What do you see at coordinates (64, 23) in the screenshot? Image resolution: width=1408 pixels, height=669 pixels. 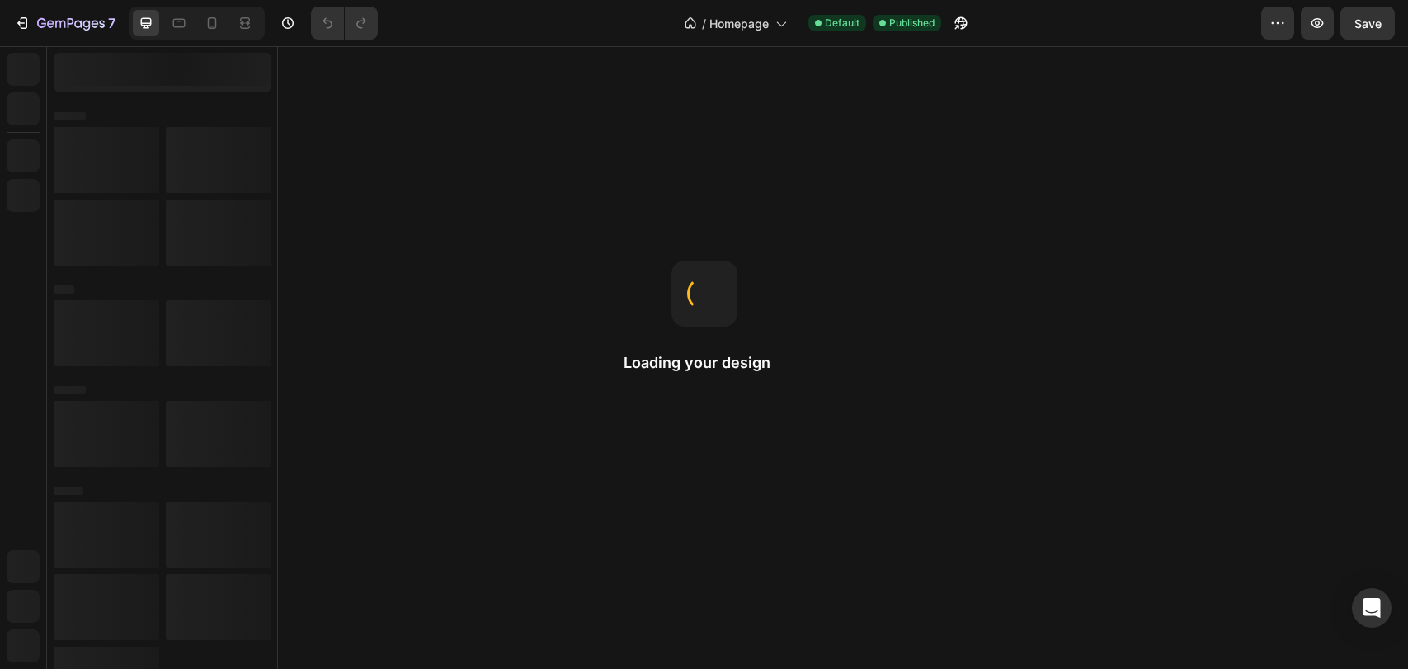 I see `button: 7` at bounding box center [64, 23].